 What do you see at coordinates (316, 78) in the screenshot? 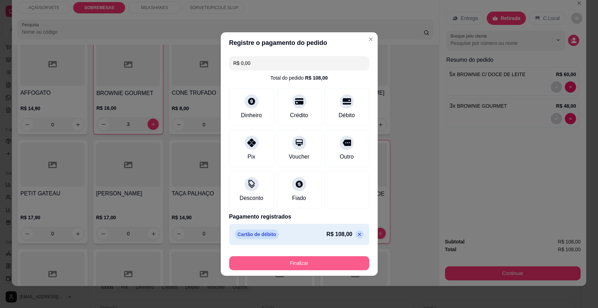
I see `div: R$ 108,00` at bounding box center [316, 78].